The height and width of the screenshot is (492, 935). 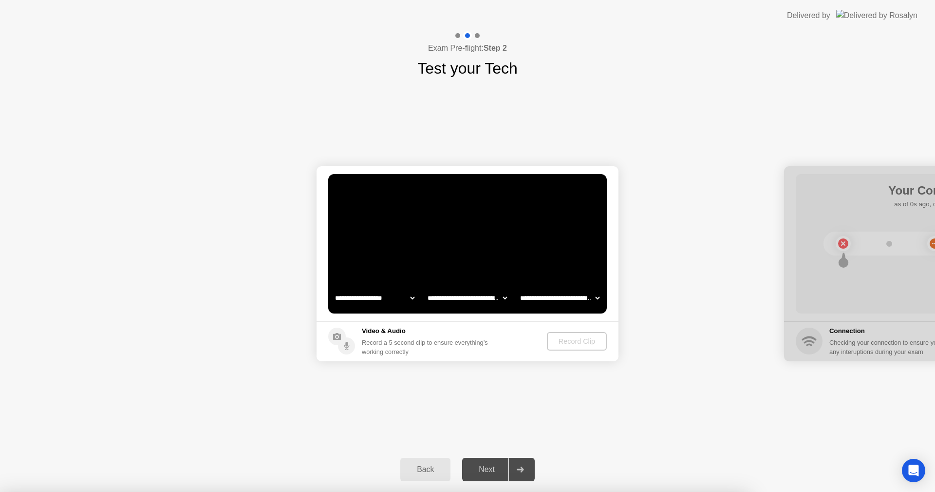 I want to click on h5: Video & Audio, so click(x=427, y=331).